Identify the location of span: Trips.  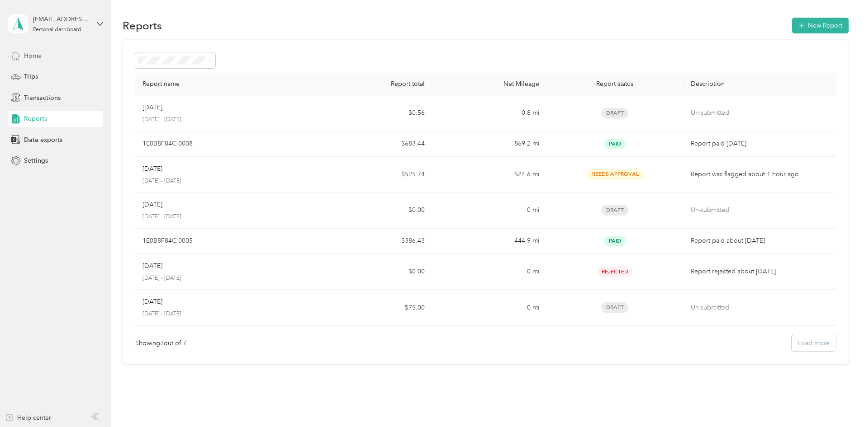
(31, 76).